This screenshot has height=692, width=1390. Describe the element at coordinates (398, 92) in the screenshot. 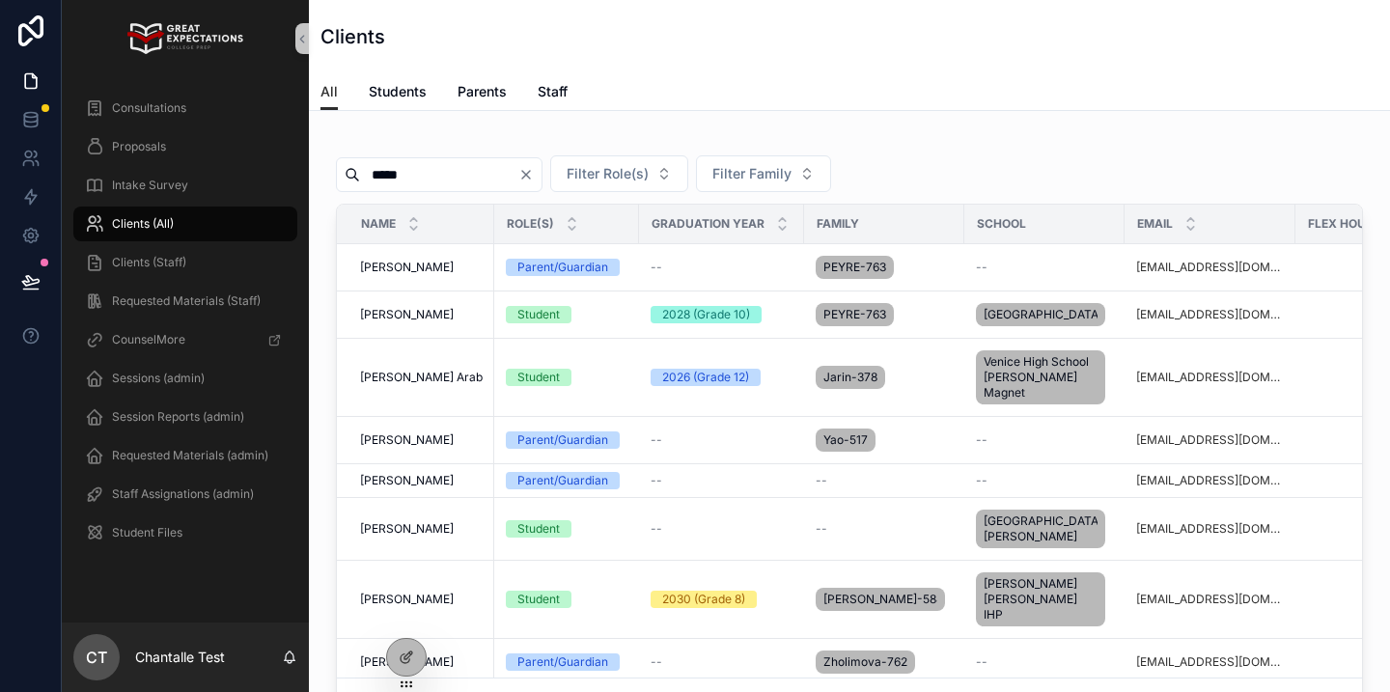

I see `span: Students` at that location.